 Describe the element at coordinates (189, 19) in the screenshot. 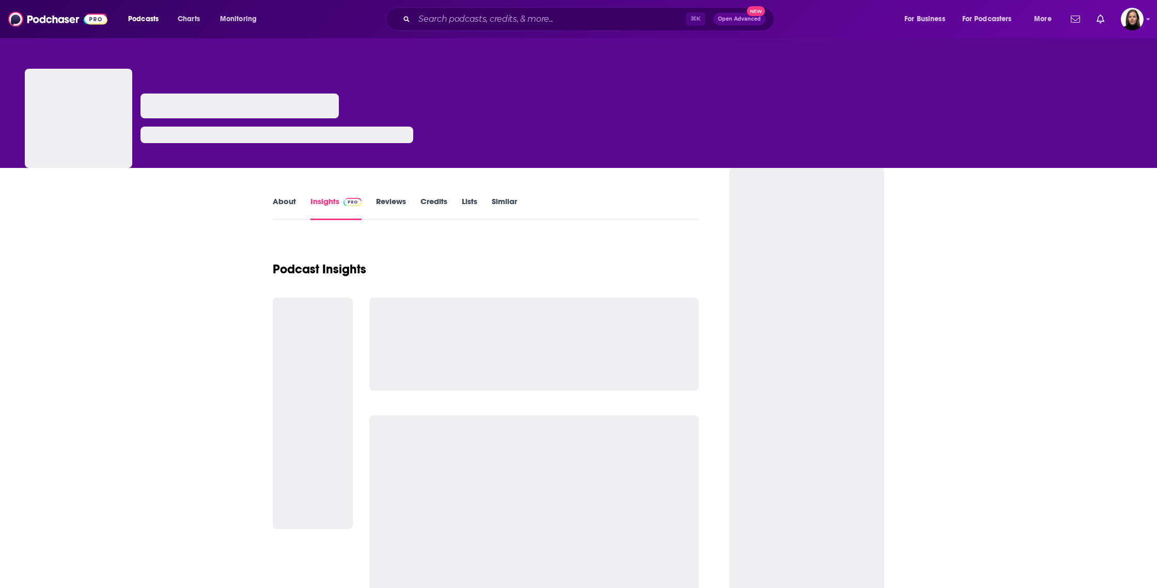

I see `span: Charts` at that location.